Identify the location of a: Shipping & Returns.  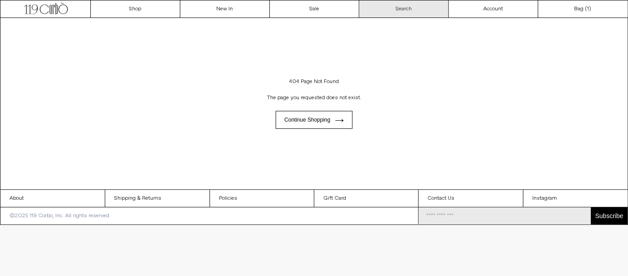
(157, 199).